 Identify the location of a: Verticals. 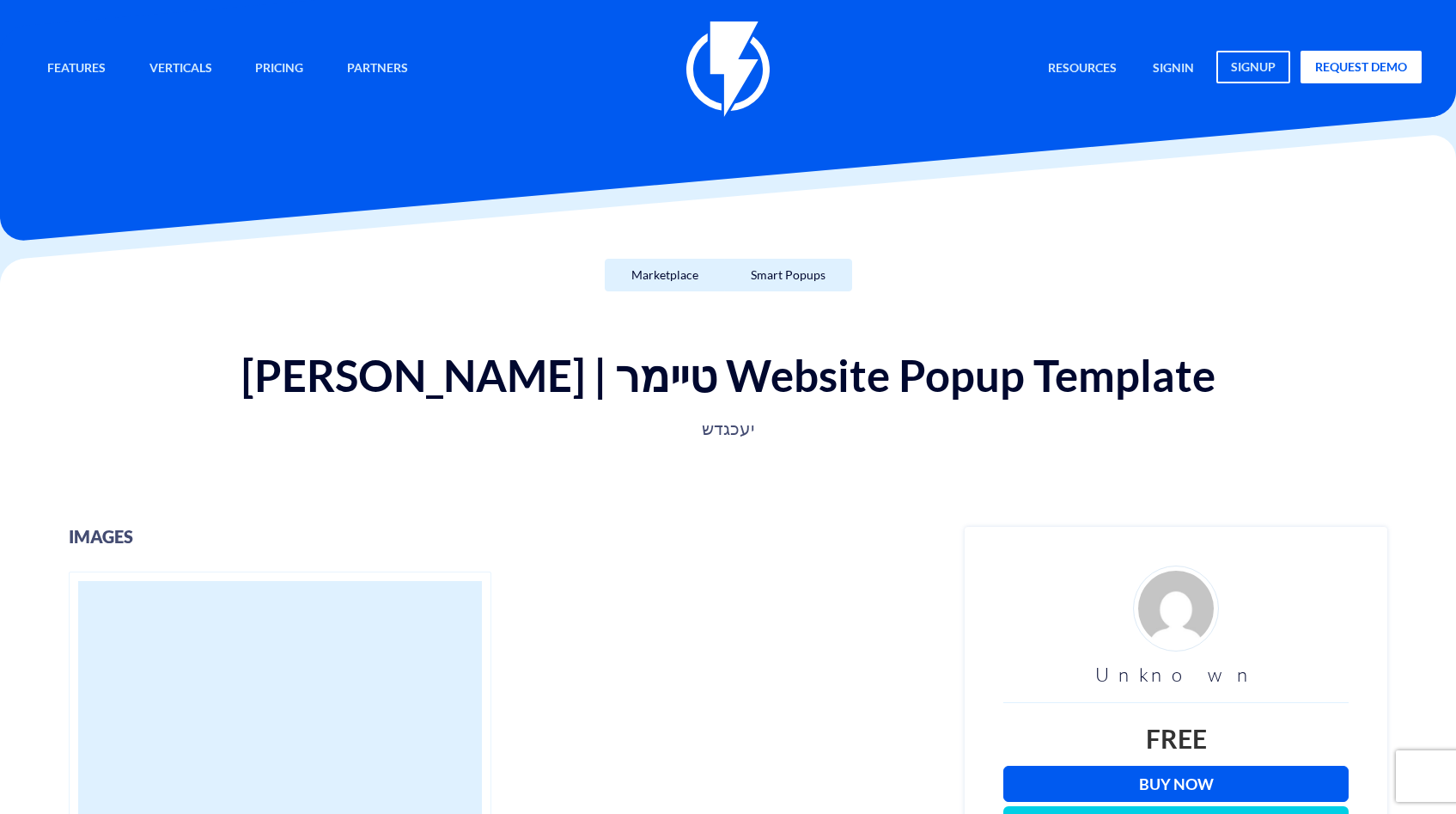
(180, 69).